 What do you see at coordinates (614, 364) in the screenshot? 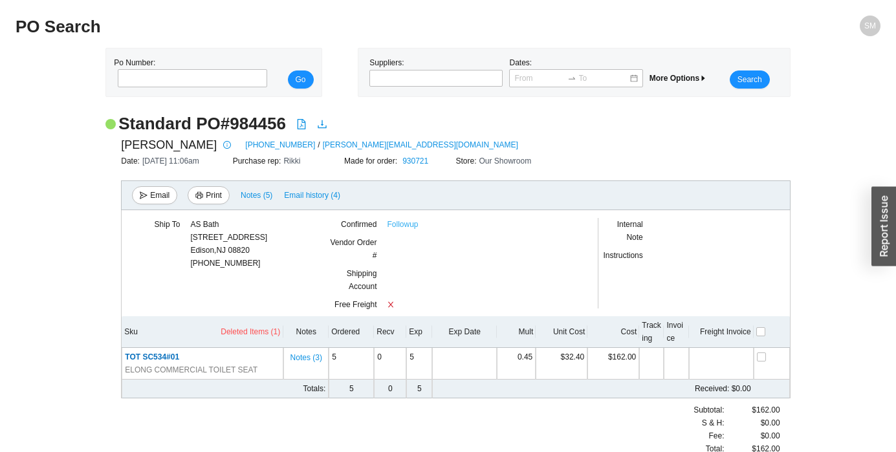
I see `td: $162.00` at bounding box center [614, 364].